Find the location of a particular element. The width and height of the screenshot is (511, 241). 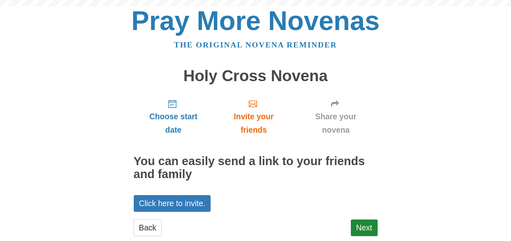

a: Pray More Novenas is located at coordinates (255, 21).